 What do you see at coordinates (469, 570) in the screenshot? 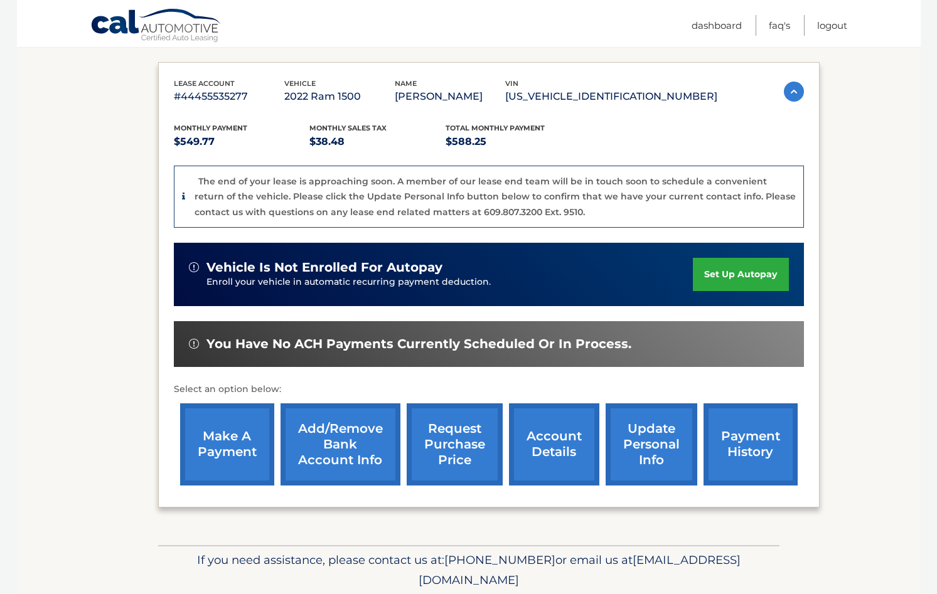
I see `p: If you need assistance, please contact us at: or email us at` at bounding box center [469, 570].